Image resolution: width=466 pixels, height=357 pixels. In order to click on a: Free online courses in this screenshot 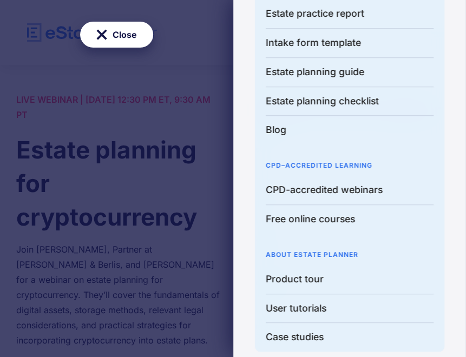, I will do `click(350, 219)`.